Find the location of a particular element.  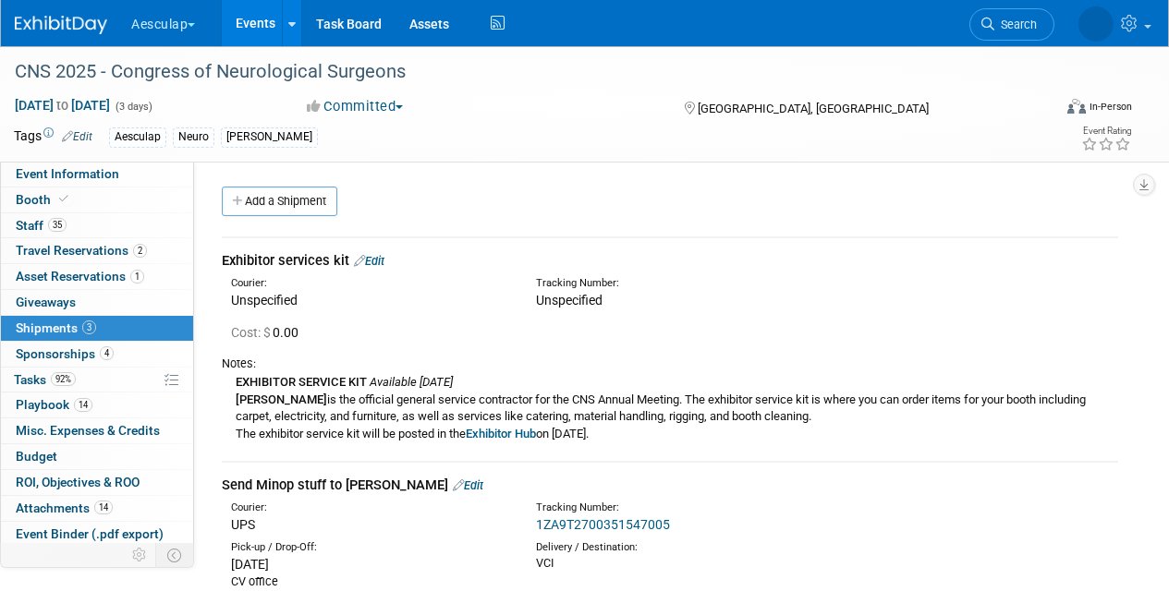

td: Toggle Event Tabs is located at coordinates (175, 555).